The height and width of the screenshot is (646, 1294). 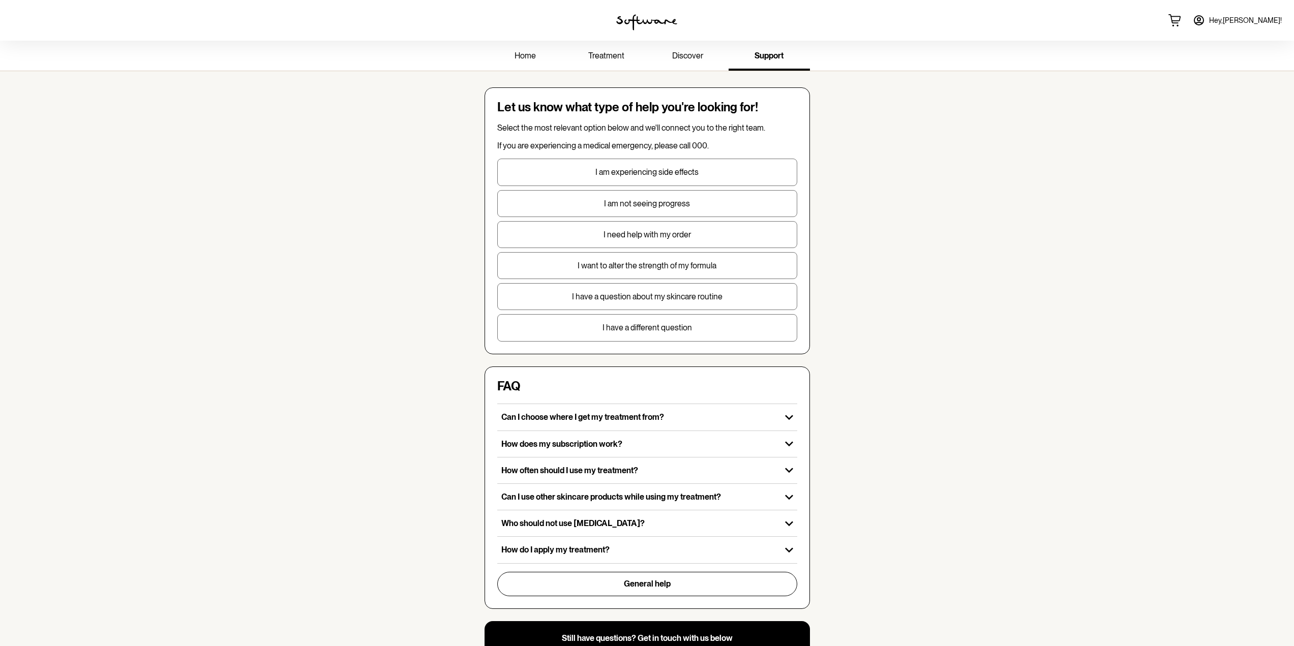 I want to click on button: Can I use other skincare products while using my treatment?, so click(x=647, y=497).